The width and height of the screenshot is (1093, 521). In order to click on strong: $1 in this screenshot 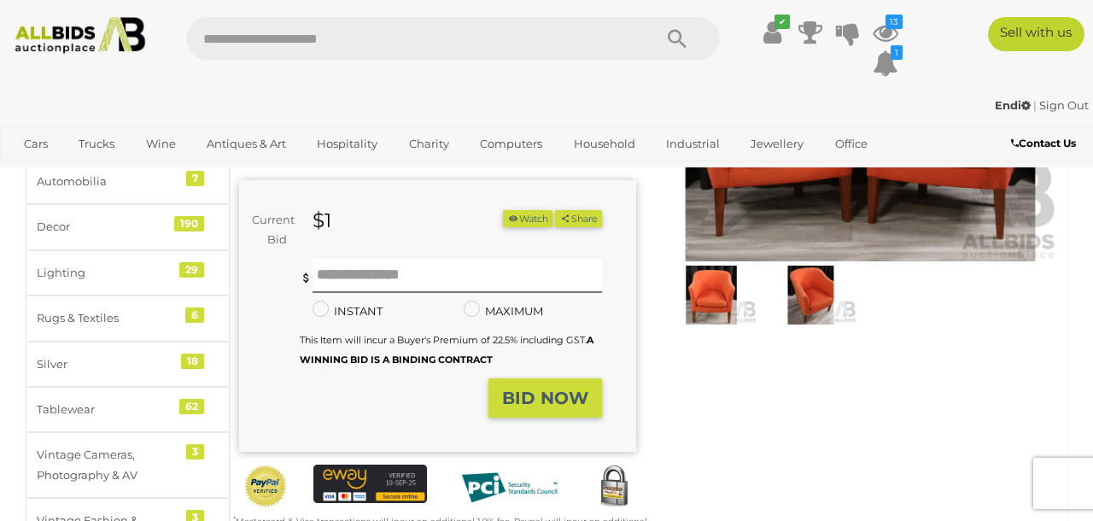, I will do `click(322, 220)`.